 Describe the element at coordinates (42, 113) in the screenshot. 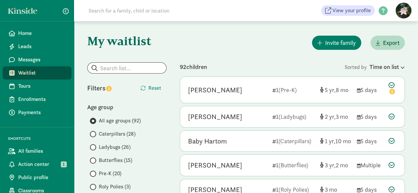

I see `span: Payments` at that location.